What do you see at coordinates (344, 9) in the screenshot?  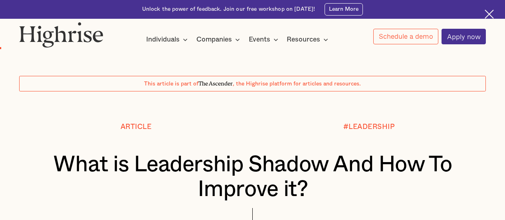 I see `a: Learn More` at bounding box center [344, 9].